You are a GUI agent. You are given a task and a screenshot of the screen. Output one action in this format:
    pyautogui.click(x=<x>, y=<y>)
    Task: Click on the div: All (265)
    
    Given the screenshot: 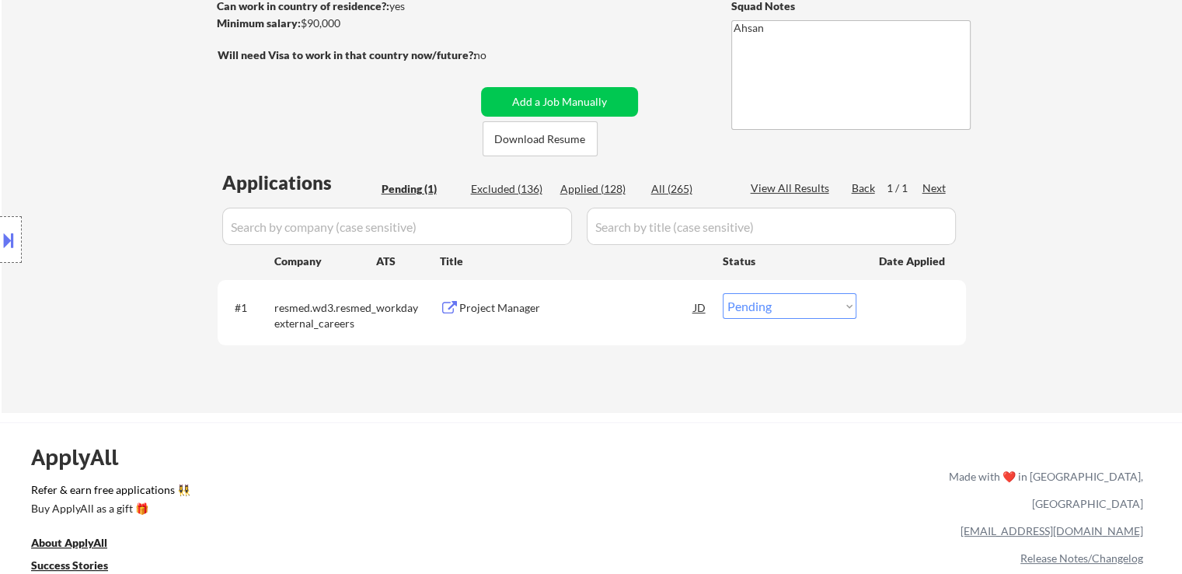 What is the action you would take?
    pyautogui.click(x=690, y=189)
    